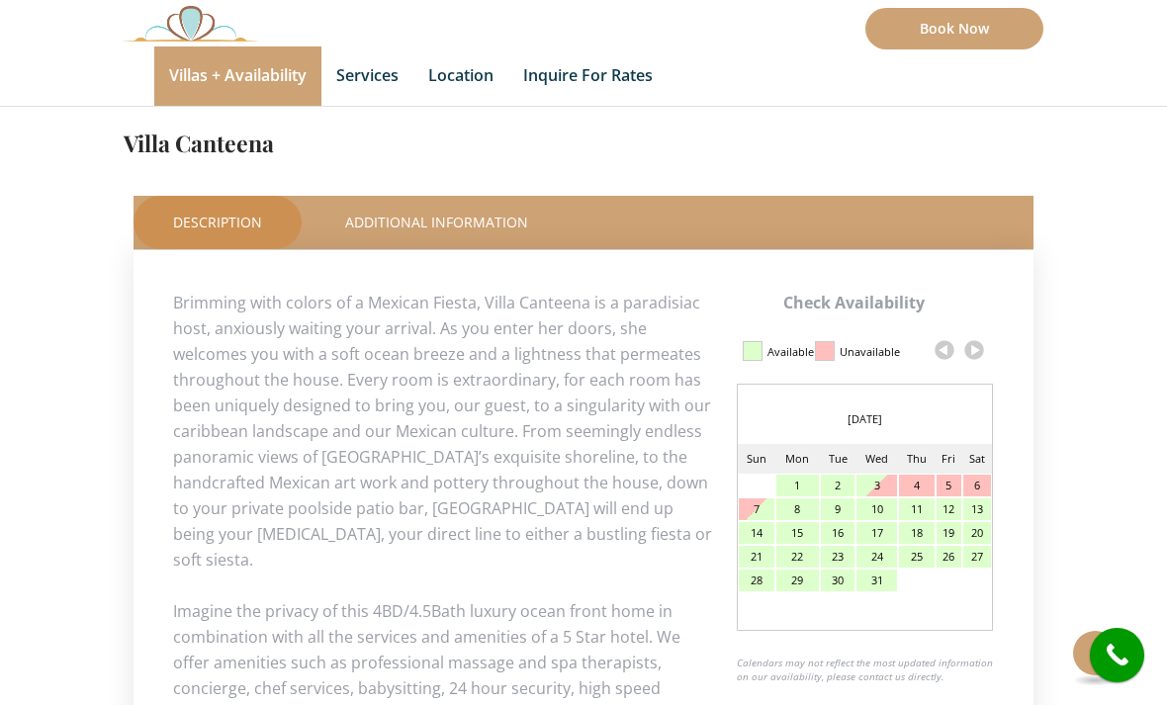 The width and height of the screenshot is (1167, 705). I want to click on td: Fri, so click(949, 459).